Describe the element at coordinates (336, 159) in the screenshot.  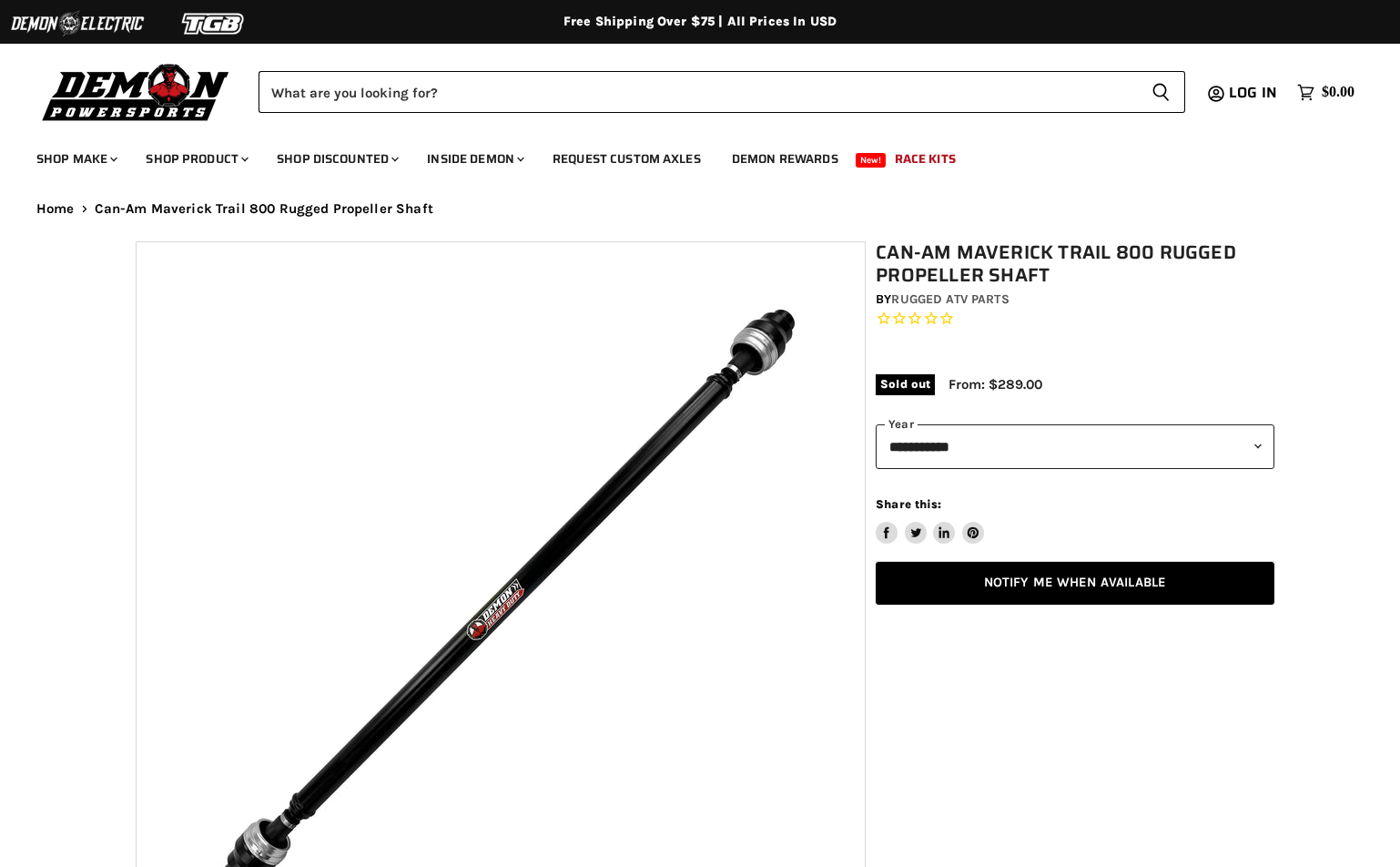
I see `a: Shop Discounted` at that location.